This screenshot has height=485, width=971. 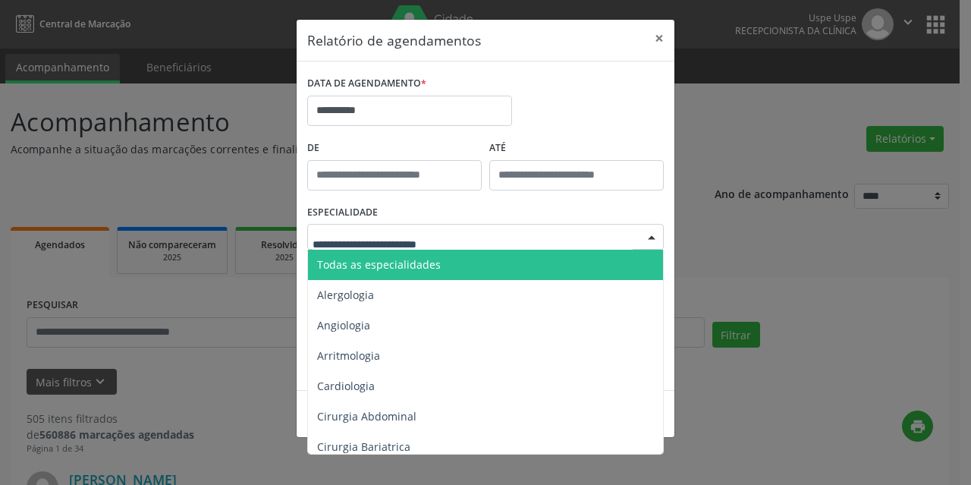 What do you see at coordinates (345, 294) in the screenshot?
I see `span: Alergologia` at bounding box center [345, 294].